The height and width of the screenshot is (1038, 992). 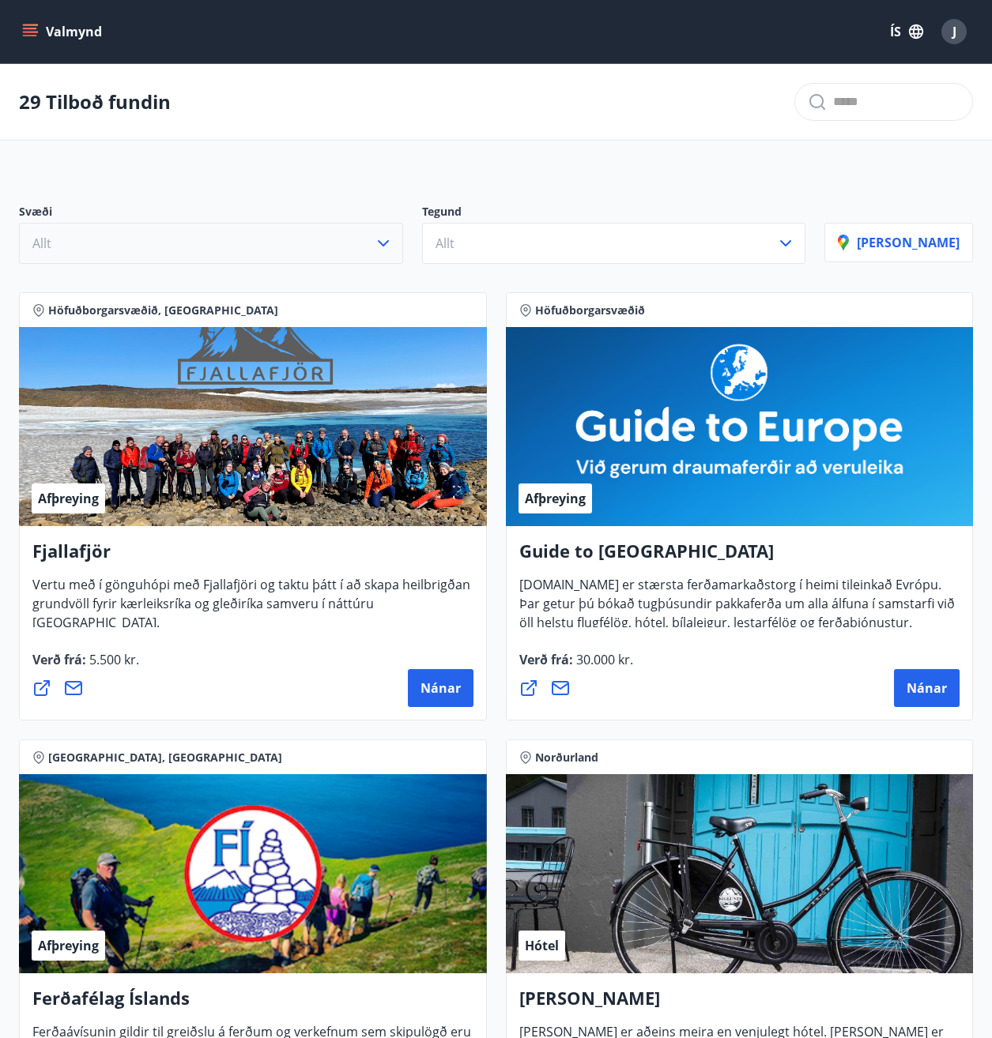 I want to click on h4: Fjallafjör, so click(x=253, y=557).